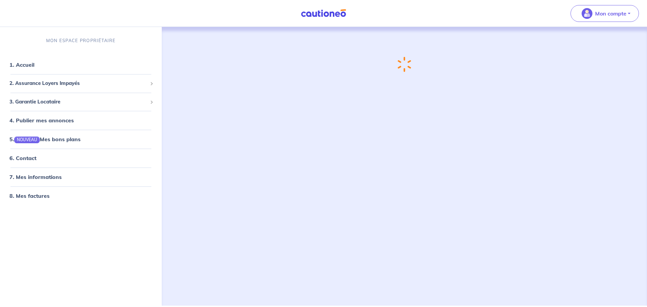  Describe the element at coordinates (81, 196) in the screenshot. I see `div: 8. Mes factures` at that location.